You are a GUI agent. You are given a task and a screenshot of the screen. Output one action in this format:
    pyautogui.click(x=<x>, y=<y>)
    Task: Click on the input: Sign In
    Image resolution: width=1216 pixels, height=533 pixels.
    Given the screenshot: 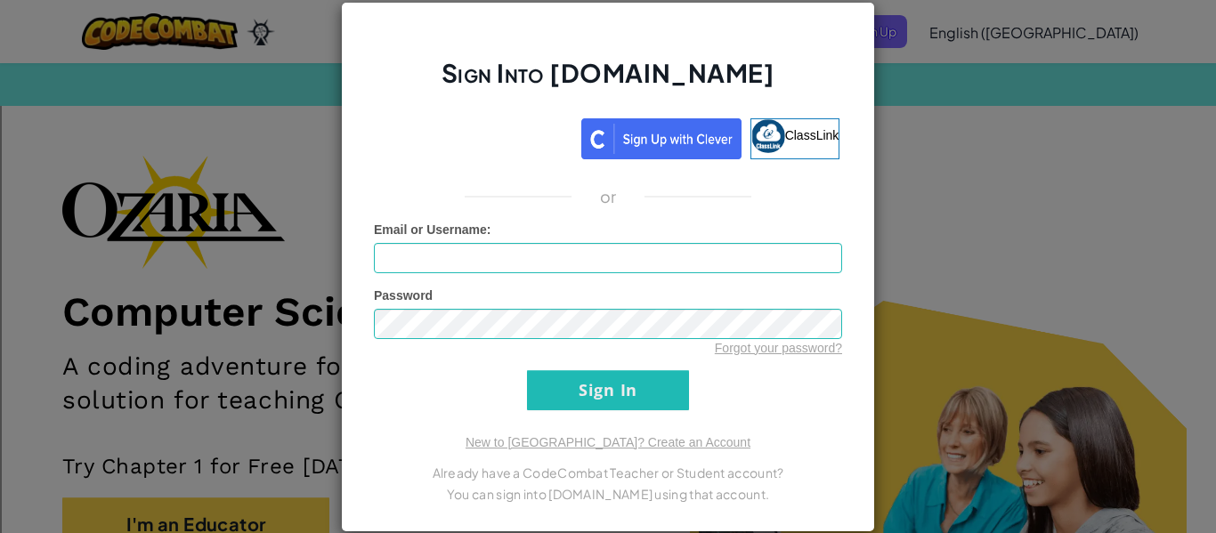 What is the action you would take?
    pyautogui.click(x=608, y=390)
    